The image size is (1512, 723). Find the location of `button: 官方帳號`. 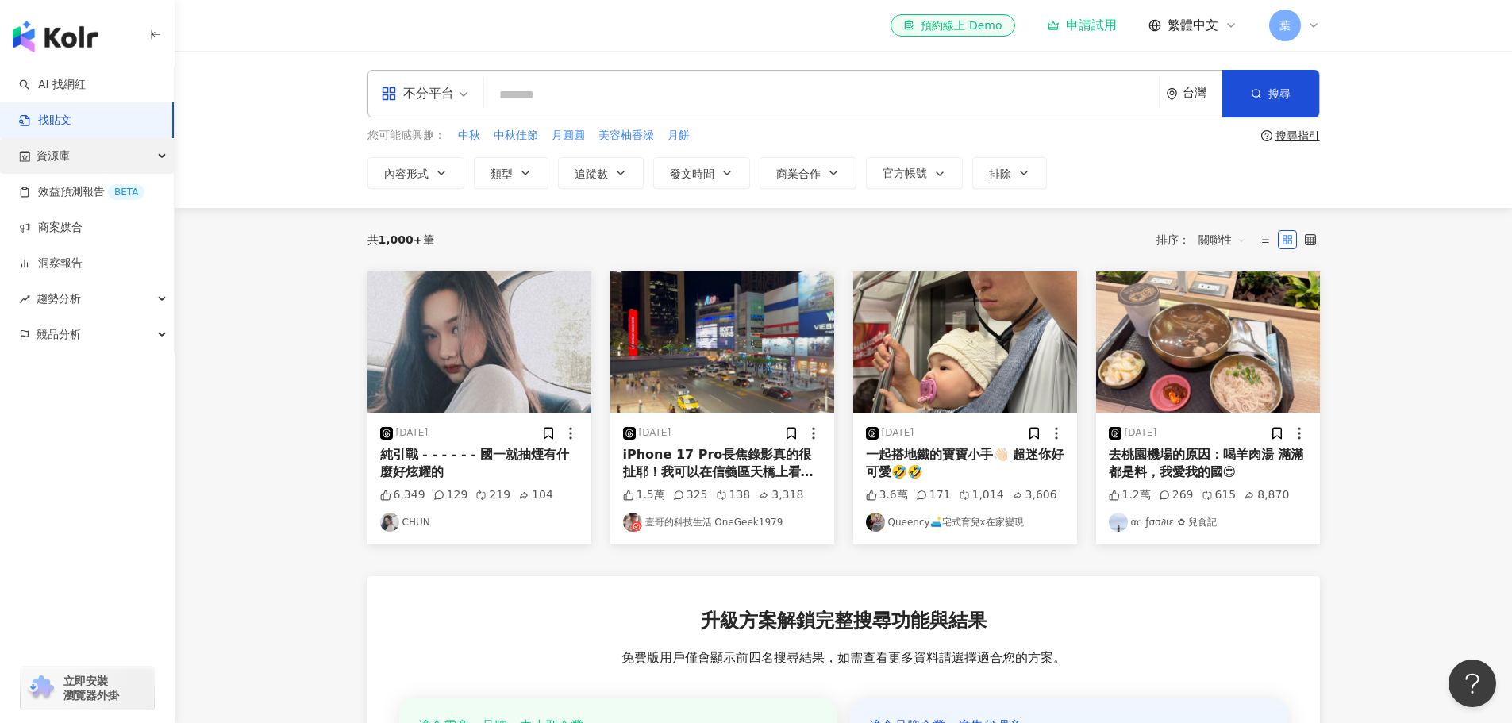

button: 官方帳號 is located at coordinates (915, 173).